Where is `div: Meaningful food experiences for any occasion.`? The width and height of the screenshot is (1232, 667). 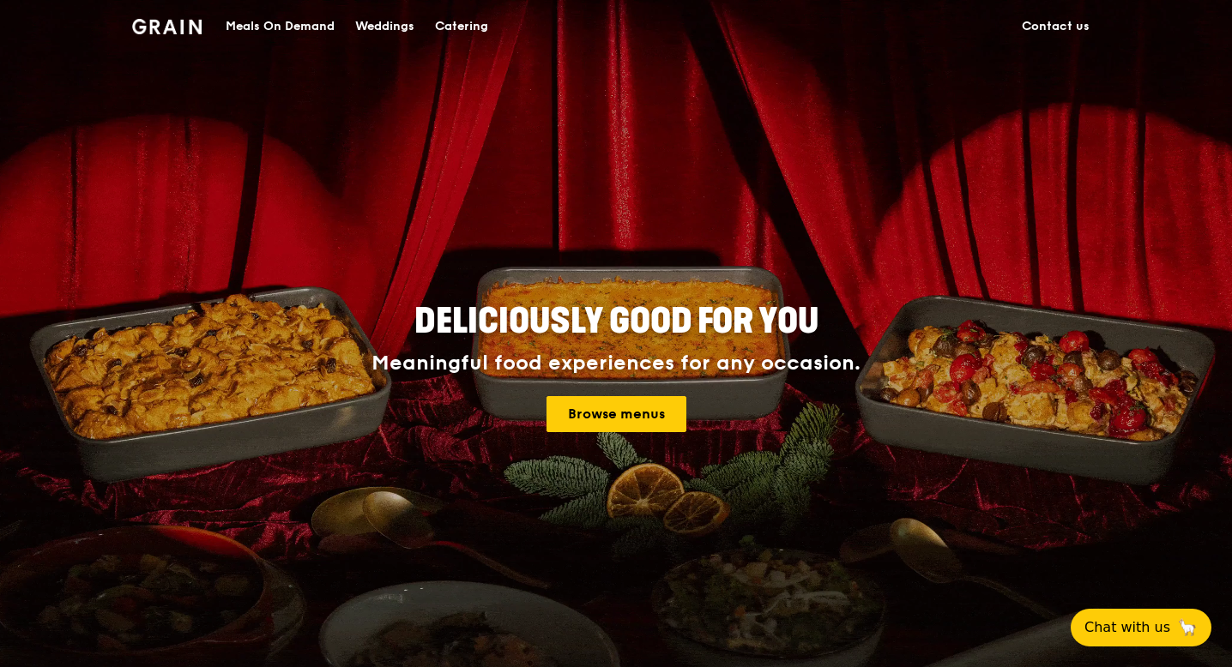
div: Meaningful food experiences for any occasion. is located at coordinates (616, 364).